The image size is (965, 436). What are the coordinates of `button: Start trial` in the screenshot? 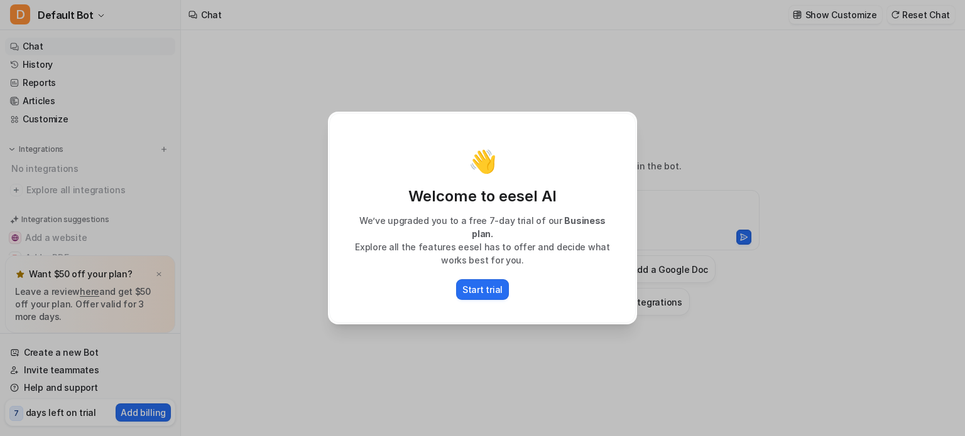 It's located at (482, 289).